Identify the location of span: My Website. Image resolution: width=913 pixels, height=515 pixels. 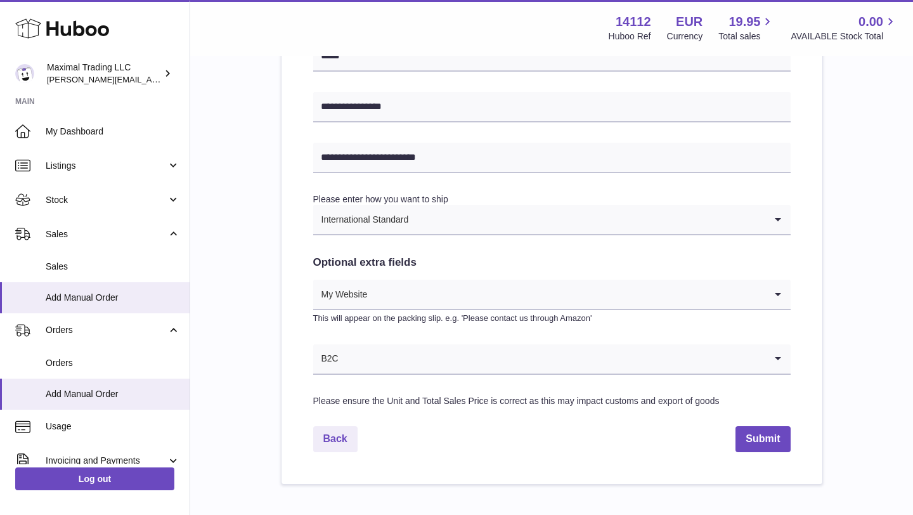
(340, 294).